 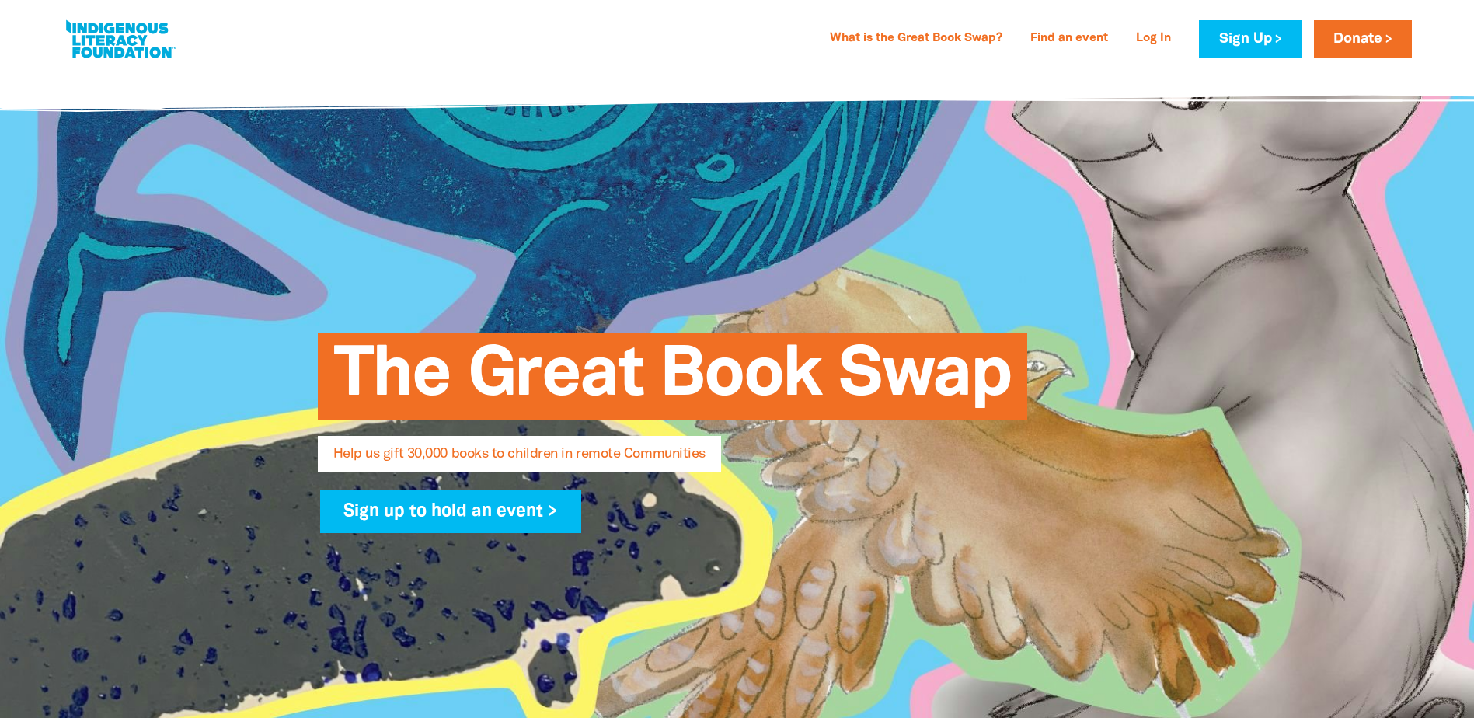 What do you see at coordinates (451, 511) in the screenshot?
I see `a: Sign up to hold an event >` at bounding box center [451, 511].